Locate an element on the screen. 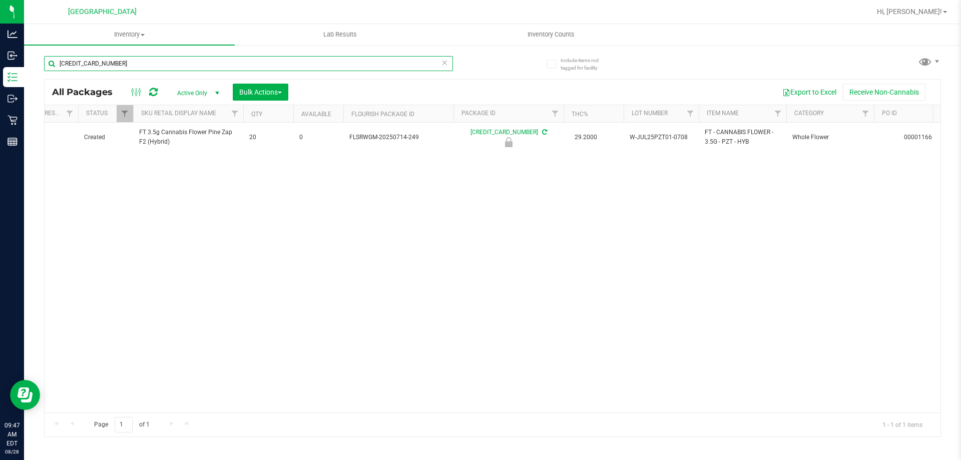 This screenshot has height=460, width=961. button: Export to Excel is located at coordinates (810, 92).